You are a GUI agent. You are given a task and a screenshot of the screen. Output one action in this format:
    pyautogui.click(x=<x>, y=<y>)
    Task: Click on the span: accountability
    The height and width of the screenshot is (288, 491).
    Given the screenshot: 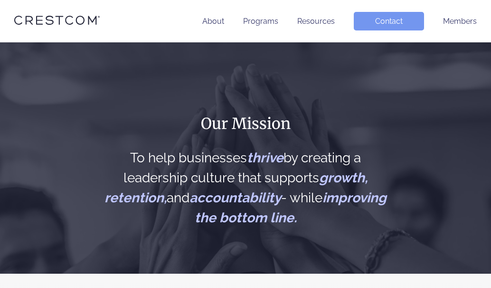 What is the action you would take?
    pyautogui.click(x=235, y=197)
    